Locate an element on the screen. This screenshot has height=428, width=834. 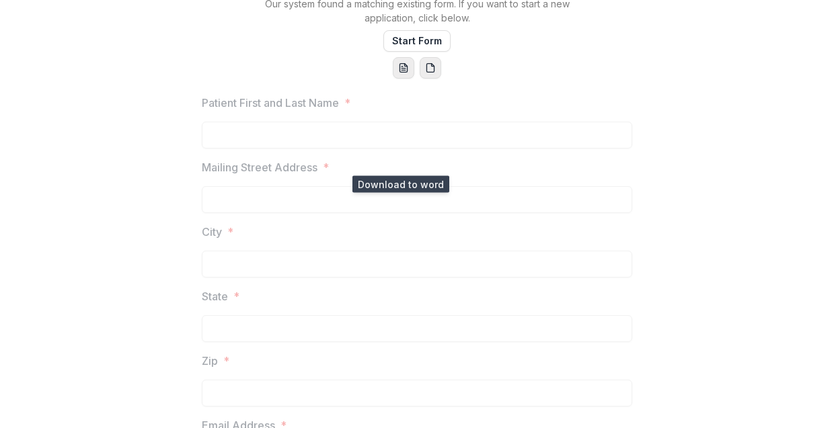
p: City is located at coordinates (212, 232).